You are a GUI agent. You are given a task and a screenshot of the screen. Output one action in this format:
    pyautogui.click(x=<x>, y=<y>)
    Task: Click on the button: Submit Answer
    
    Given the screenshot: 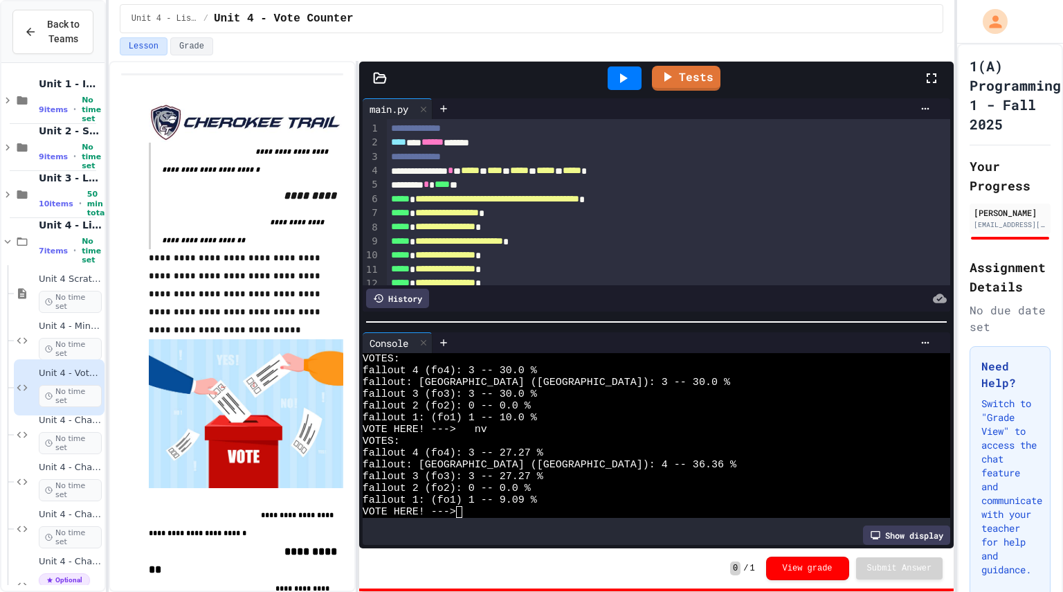 What is the action you would take?
    pyautogui.click(x=899, y=568)
    